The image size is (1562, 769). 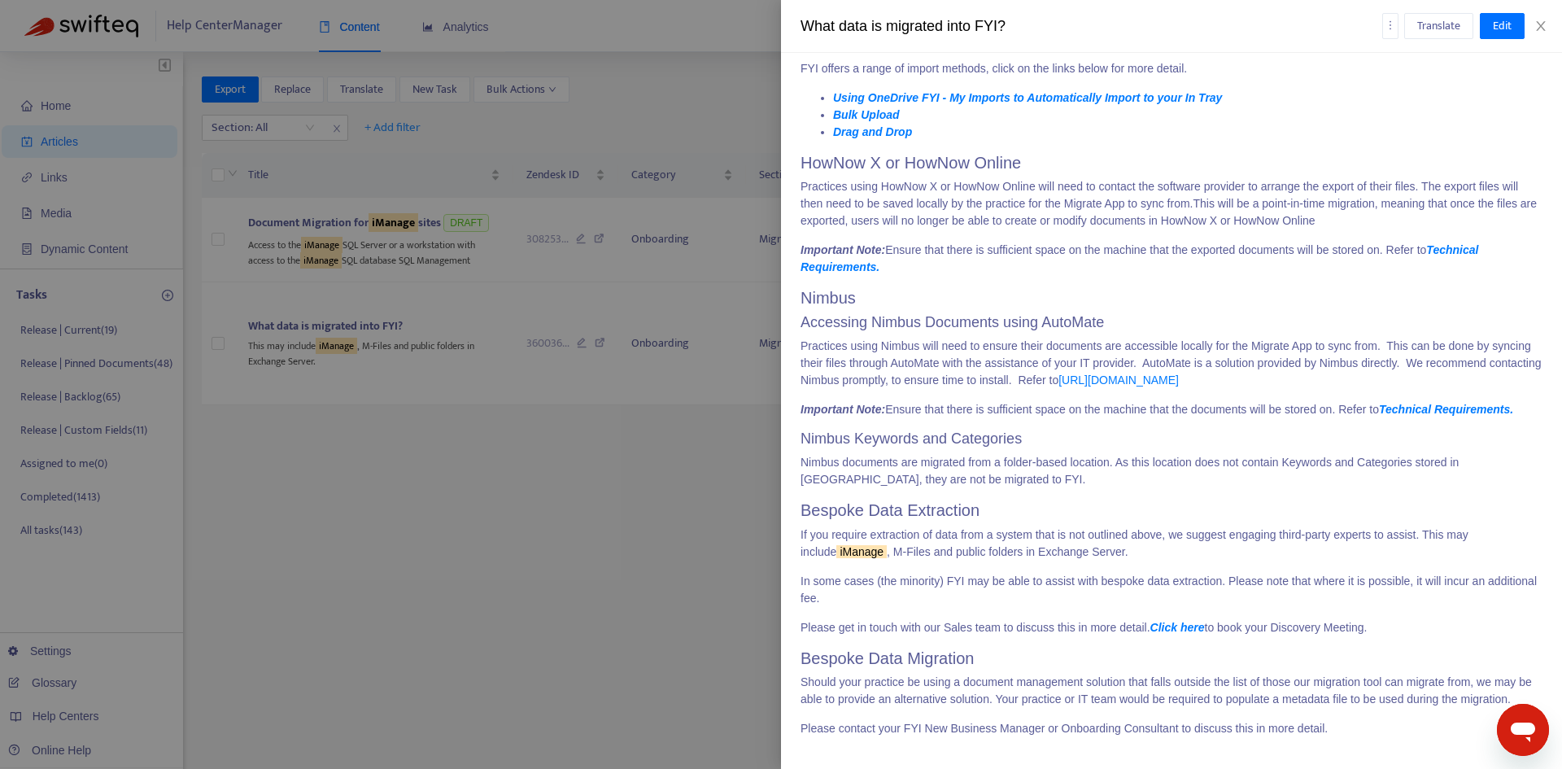 I want to click on h2: HowNow X or HowNow Online, so click(x=1172, y=163).